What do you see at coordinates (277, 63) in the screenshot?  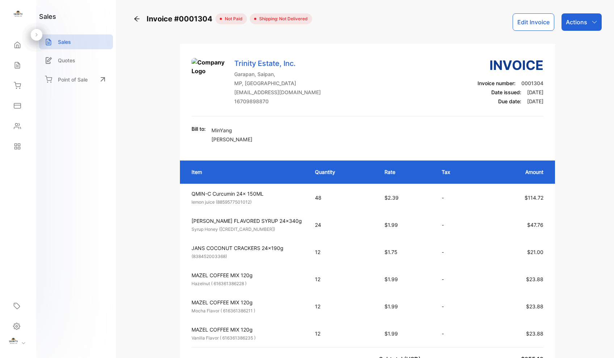 I see `p: Trinity Estate, Inc.` at bounding box center [277, 63].